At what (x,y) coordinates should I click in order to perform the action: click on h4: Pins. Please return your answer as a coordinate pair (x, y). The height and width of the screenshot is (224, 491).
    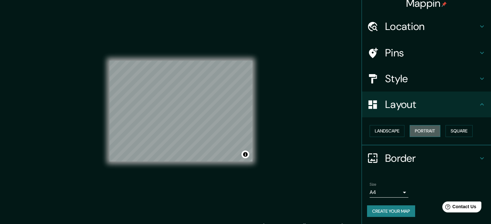
    Looking at the image, I should click on (432, 53).